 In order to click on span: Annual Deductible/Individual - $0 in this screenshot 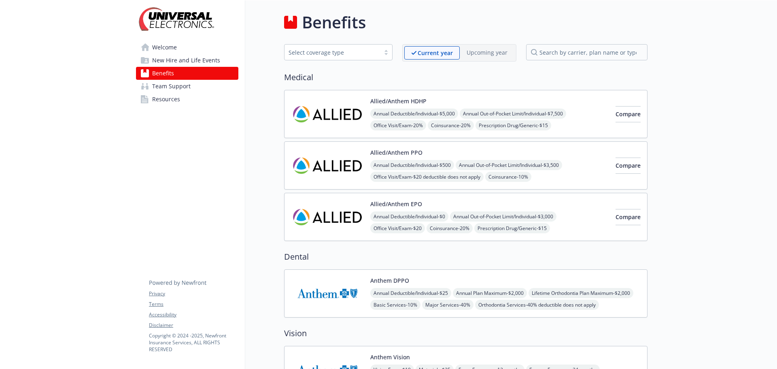, I will do `click(409, 216)`.